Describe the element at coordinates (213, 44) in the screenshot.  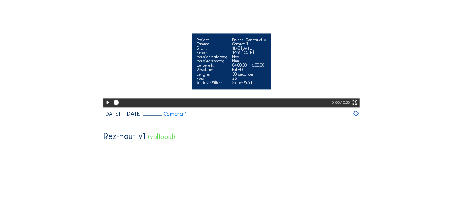
I see `div: Camera:` at that location.